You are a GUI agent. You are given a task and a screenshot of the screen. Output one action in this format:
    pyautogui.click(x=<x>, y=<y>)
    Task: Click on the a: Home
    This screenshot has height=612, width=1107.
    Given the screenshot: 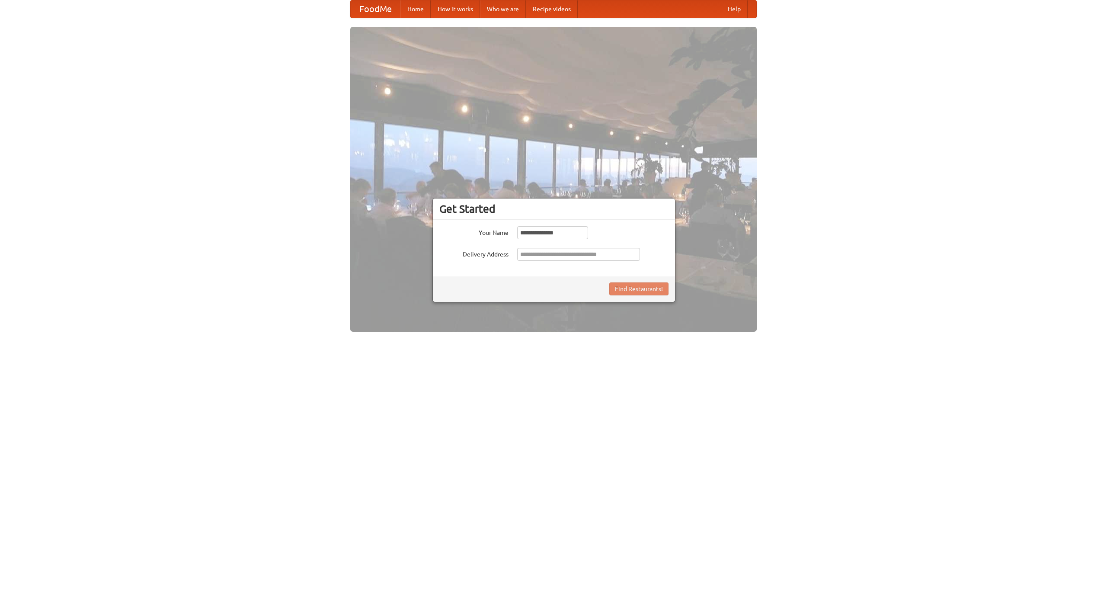 What is the action you would take?
    pyautogui.click(x=416, y=9)
    